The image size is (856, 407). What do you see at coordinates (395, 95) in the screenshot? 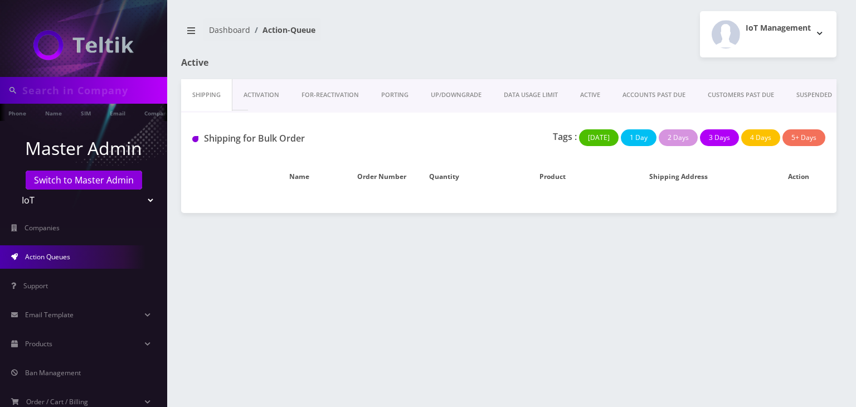
I see `a: PORTING` at bounding box center [395, 95].